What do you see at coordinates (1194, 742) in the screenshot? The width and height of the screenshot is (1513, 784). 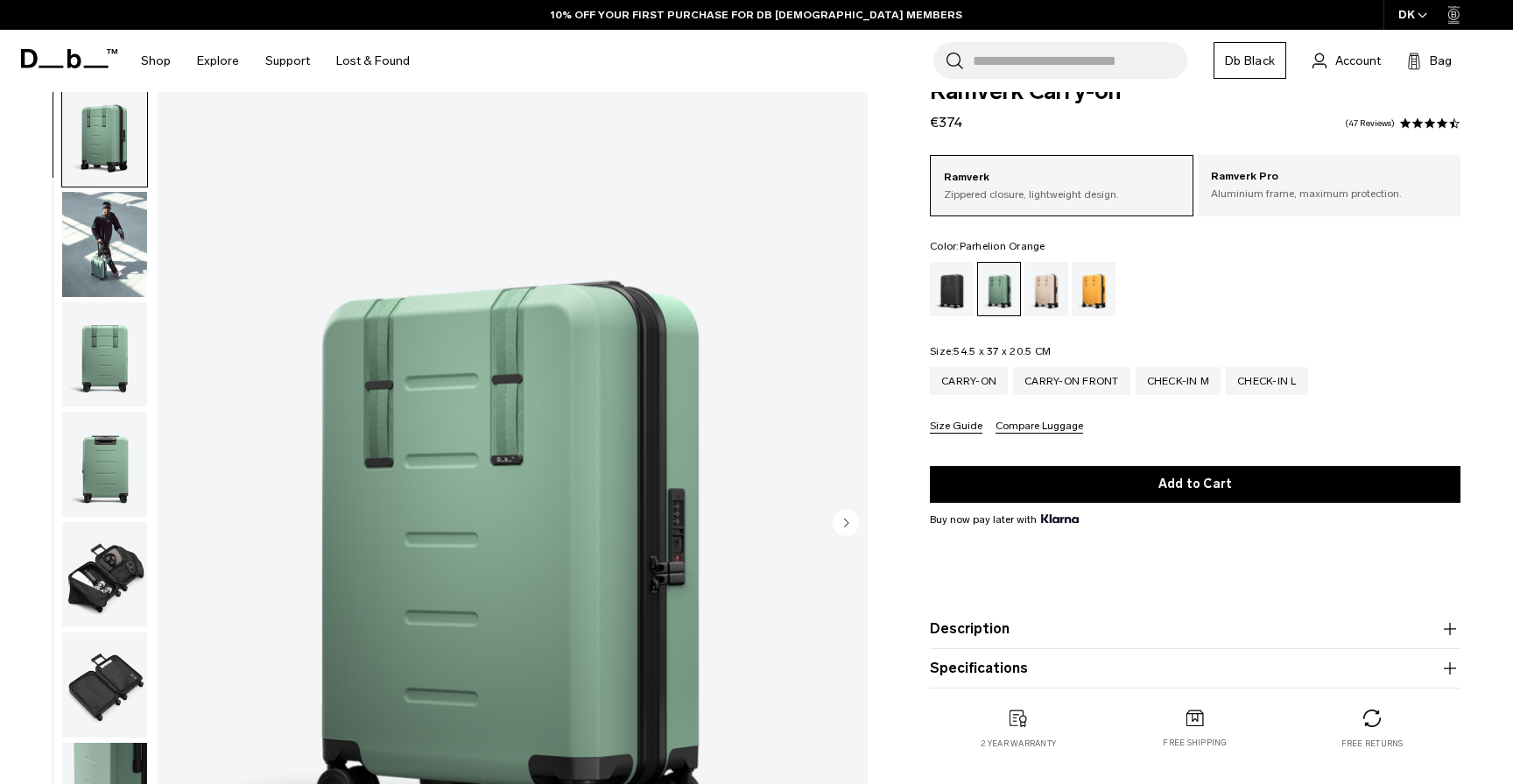 I see `p: Free shipping` at bounding box center [1194, 742].